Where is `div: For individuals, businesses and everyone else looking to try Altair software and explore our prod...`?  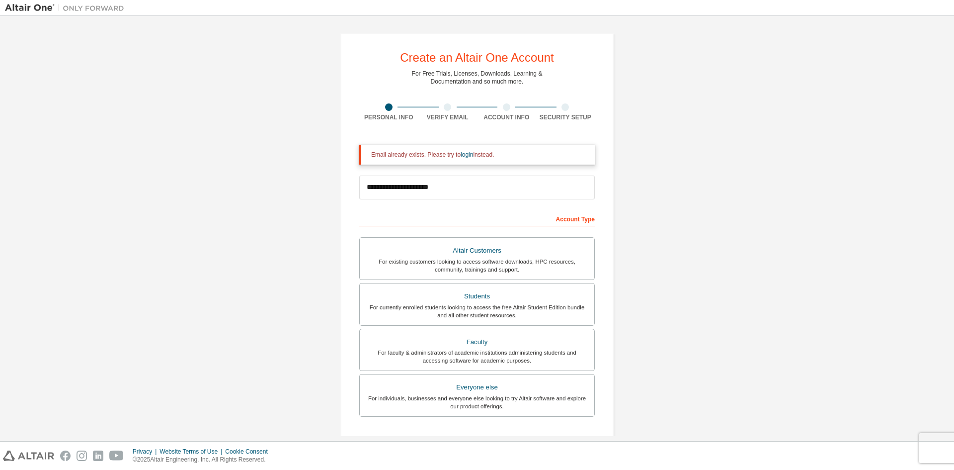 div: For individuals, businesses and everyone else looking to try Altair software and explore our prod... is located at coordinates (477, 402).